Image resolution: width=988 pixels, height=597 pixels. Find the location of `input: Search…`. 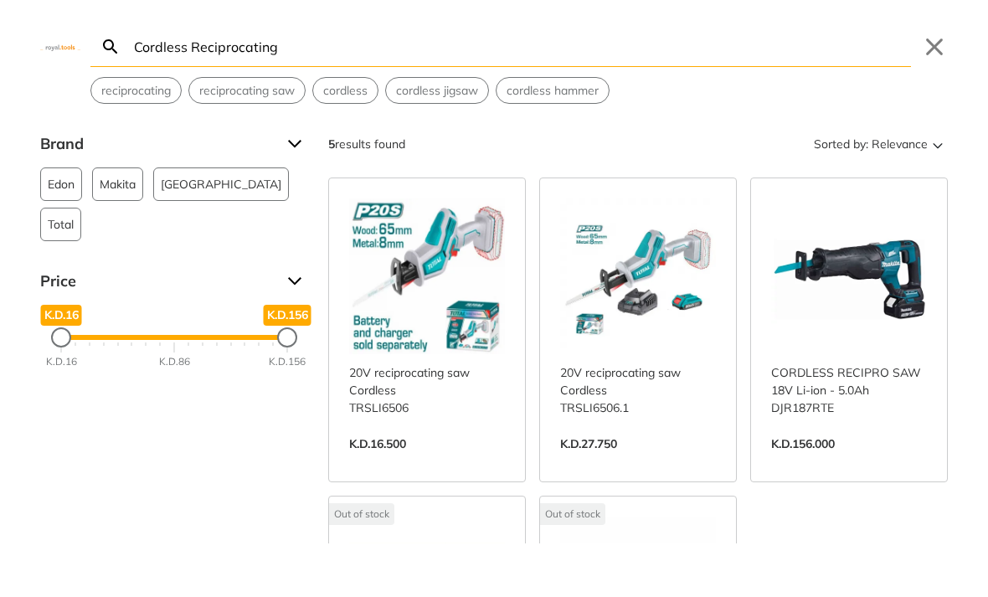

input: Search… is located at coordinates (521, 46).